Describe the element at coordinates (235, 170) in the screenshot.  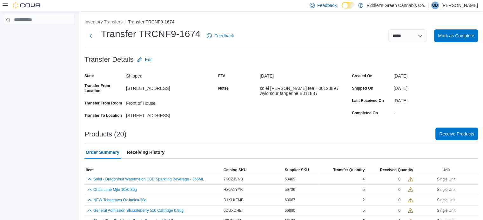
I see `span: Catalog SKU` at that location.